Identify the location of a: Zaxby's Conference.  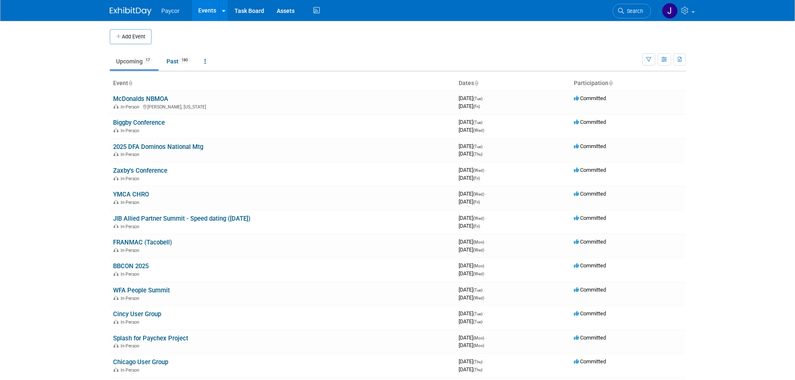
(140, 171).